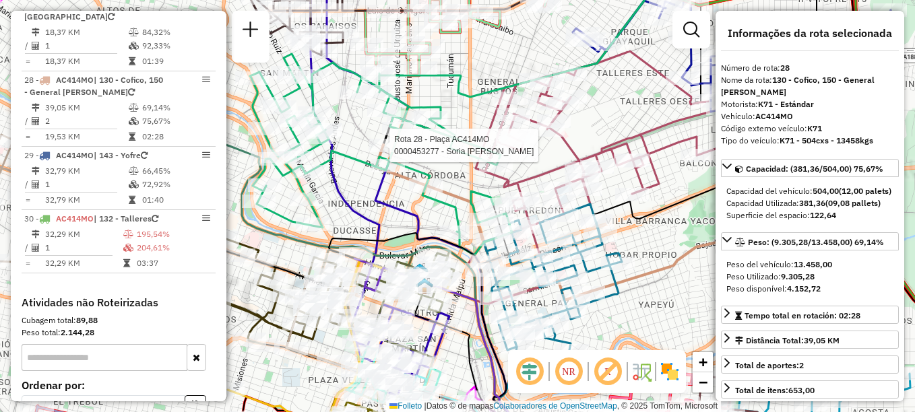  What do you see at coordinates (175, 137) in the screenshot?
I see `td: 02:28` at bounding box center [175, 137].